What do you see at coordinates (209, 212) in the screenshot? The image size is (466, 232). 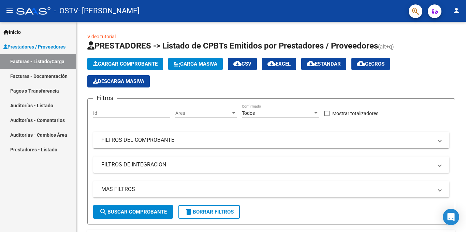 I see `button: Borrar Filtros` at bounding box center [209, 212].